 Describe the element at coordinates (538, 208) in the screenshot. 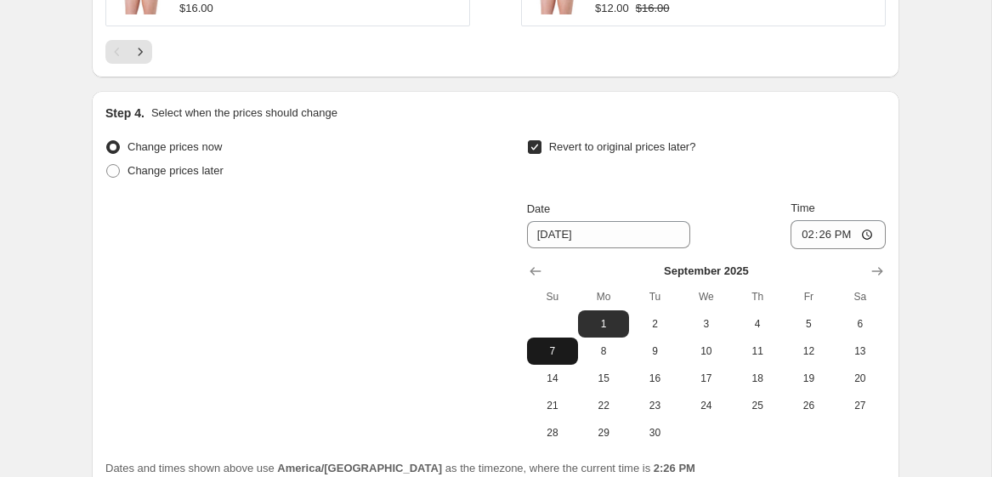

I see `span: Date` at that location.